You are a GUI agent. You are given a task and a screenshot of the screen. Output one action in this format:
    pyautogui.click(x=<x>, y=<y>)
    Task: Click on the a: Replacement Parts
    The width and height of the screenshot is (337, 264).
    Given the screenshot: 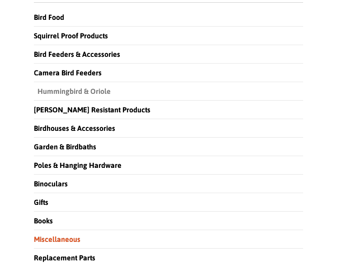 What is the action you would take?
    pyautogui.click(x=65, y=258)
    